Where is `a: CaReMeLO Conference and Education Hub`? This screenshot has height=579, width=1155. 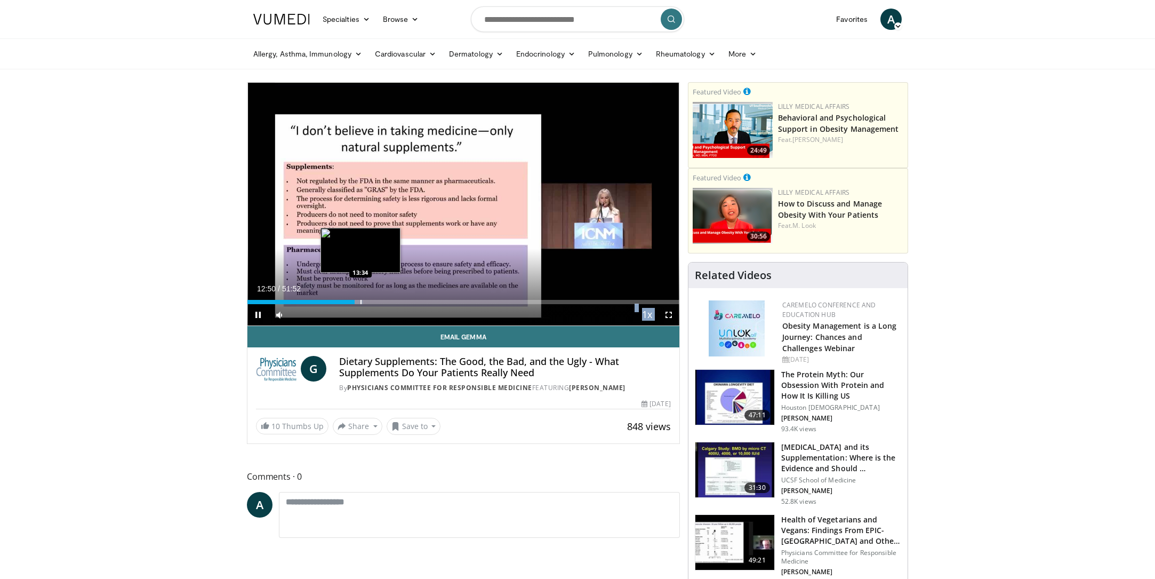
a: CaReMeLO Conference and Education Hub is located at coordinates (829, 309).